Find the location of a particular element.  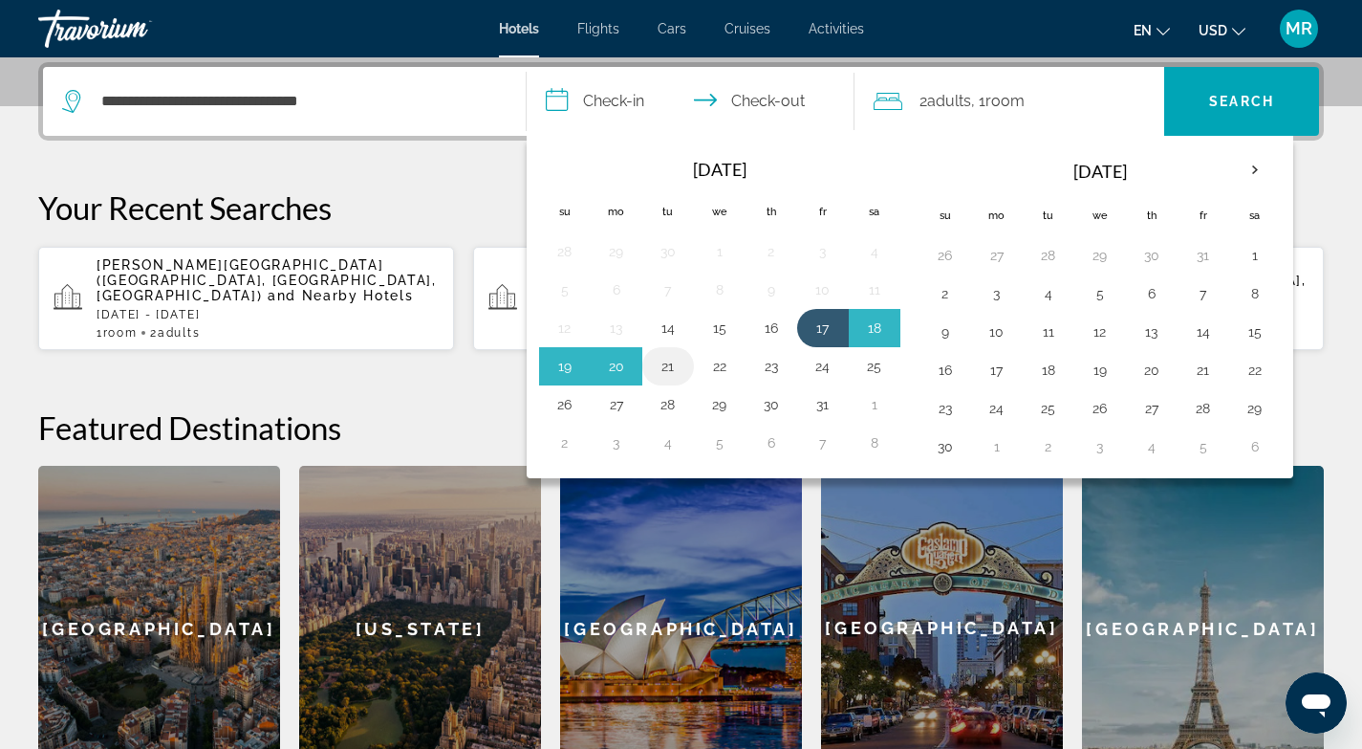

button: Change currency is located at coordinates (1222, 30).